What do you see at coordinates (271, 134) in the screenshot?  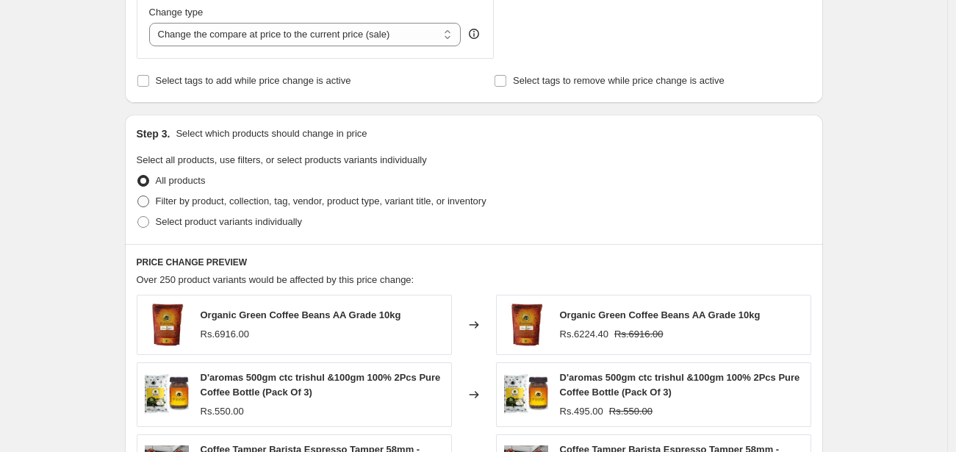 I see `p: Select which products should change in price` at bounding box center [271, 134].